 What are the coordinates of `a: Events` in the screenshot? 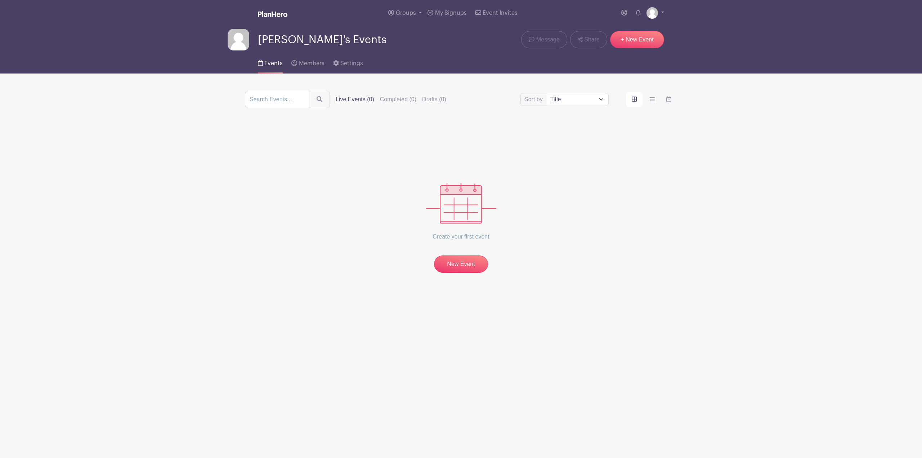 It's located at (270, 62).